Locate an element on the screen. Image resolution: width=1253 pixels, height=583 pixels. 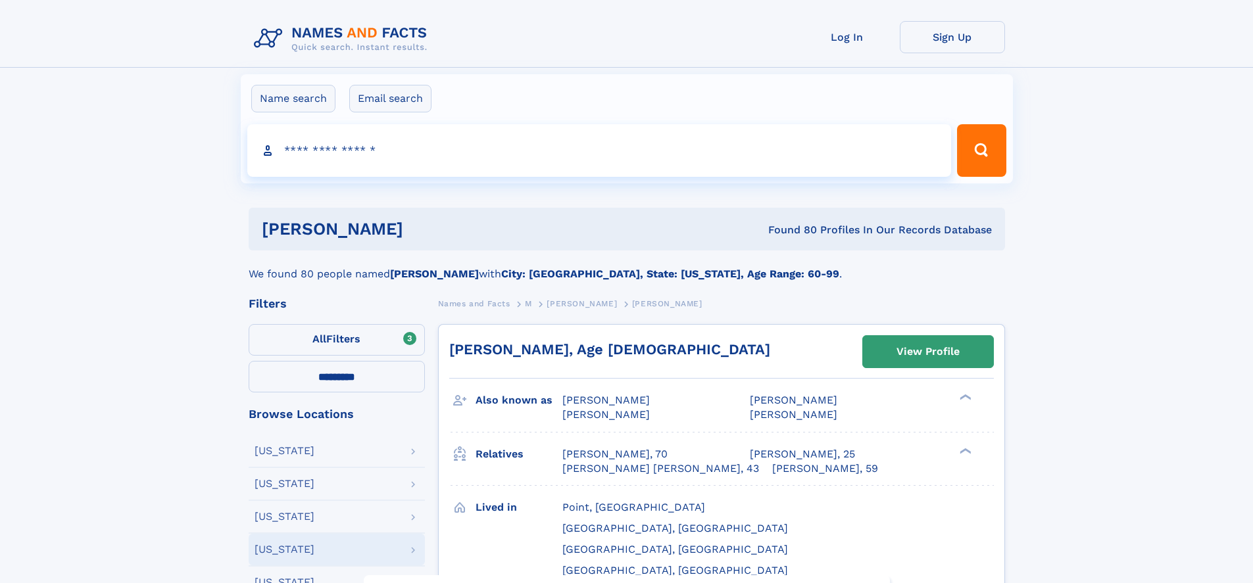
span: M is located at coordinates (528, 304).